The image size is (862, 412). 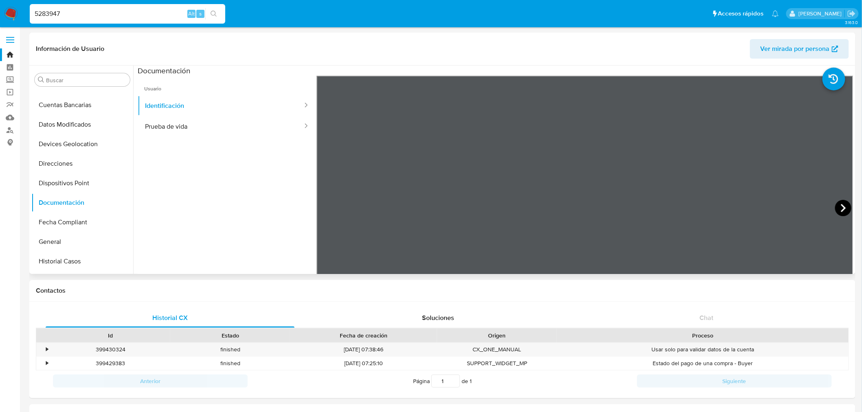 I want to click on button: General, so click(x=82, y=242).